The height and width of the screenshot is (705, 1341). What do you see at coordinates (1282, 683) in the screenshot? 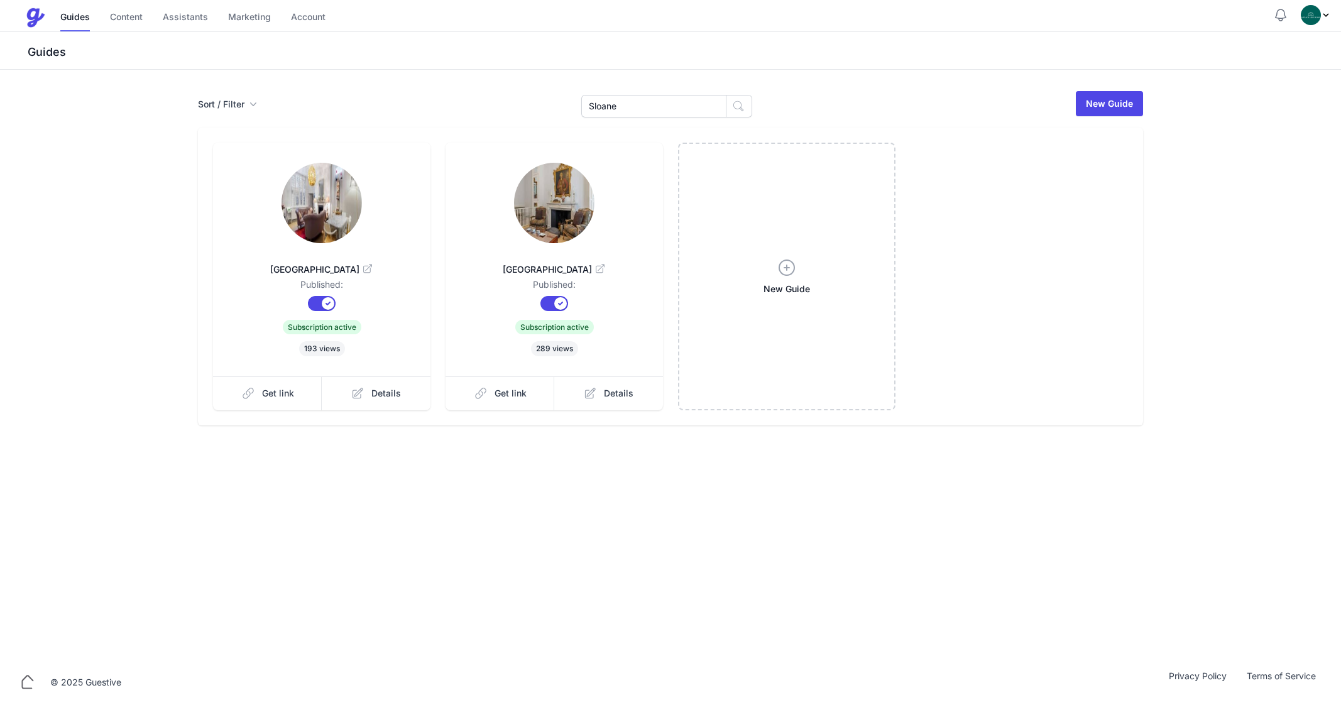
I see `a: Terms of Service` at bounding box center [1282, 683].